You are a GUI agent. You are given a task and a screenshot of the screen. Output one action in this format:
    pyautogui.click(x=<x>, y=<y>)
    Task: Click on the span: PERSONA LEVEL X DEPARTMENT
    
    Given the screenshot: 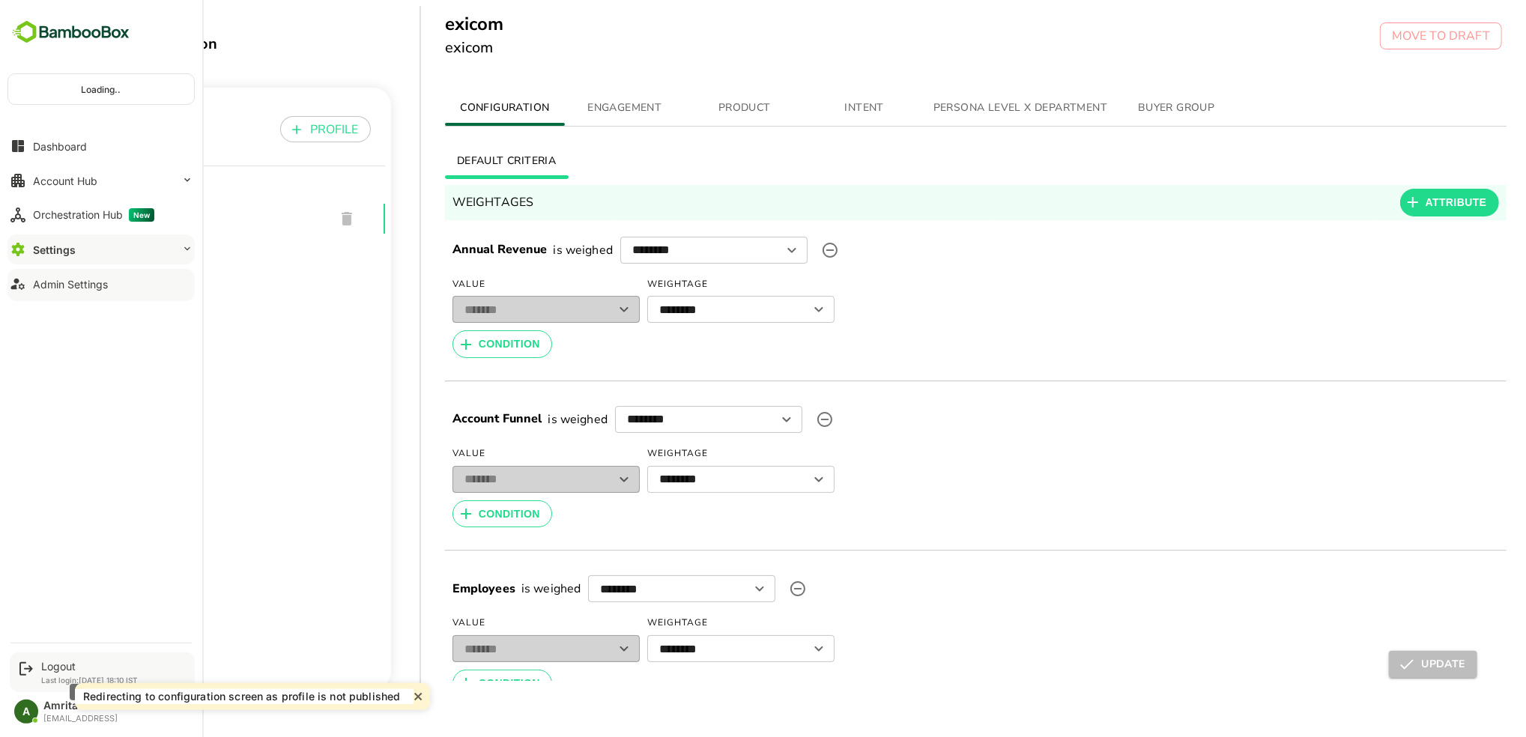 What is the action you would take?
    pyautogui.click(x=968, y=108)
    